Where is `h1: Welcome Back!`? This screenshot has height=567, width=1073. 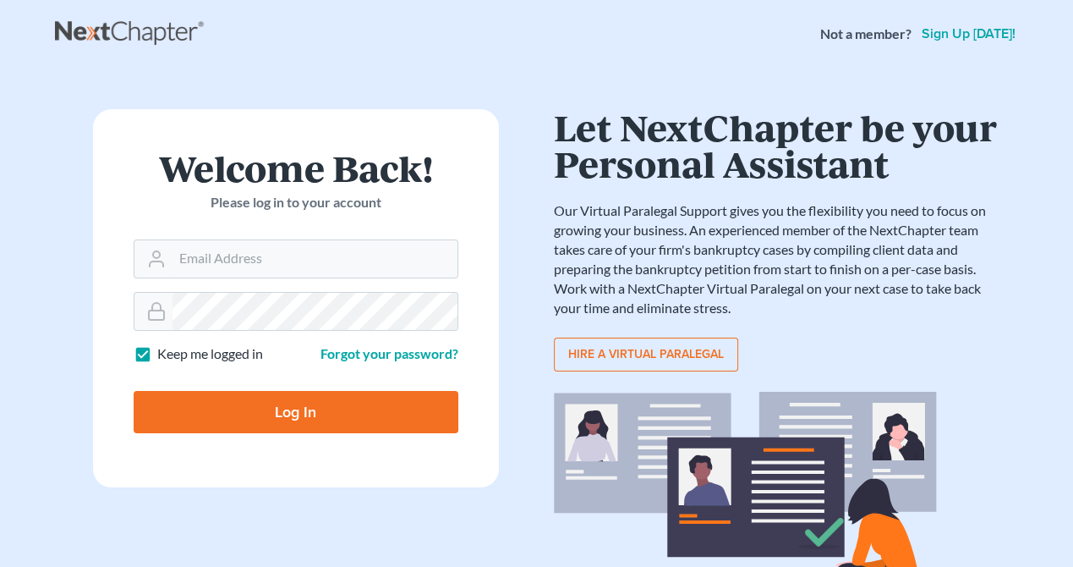 h1: Welcome Back! is located at coordinates (296, 167).